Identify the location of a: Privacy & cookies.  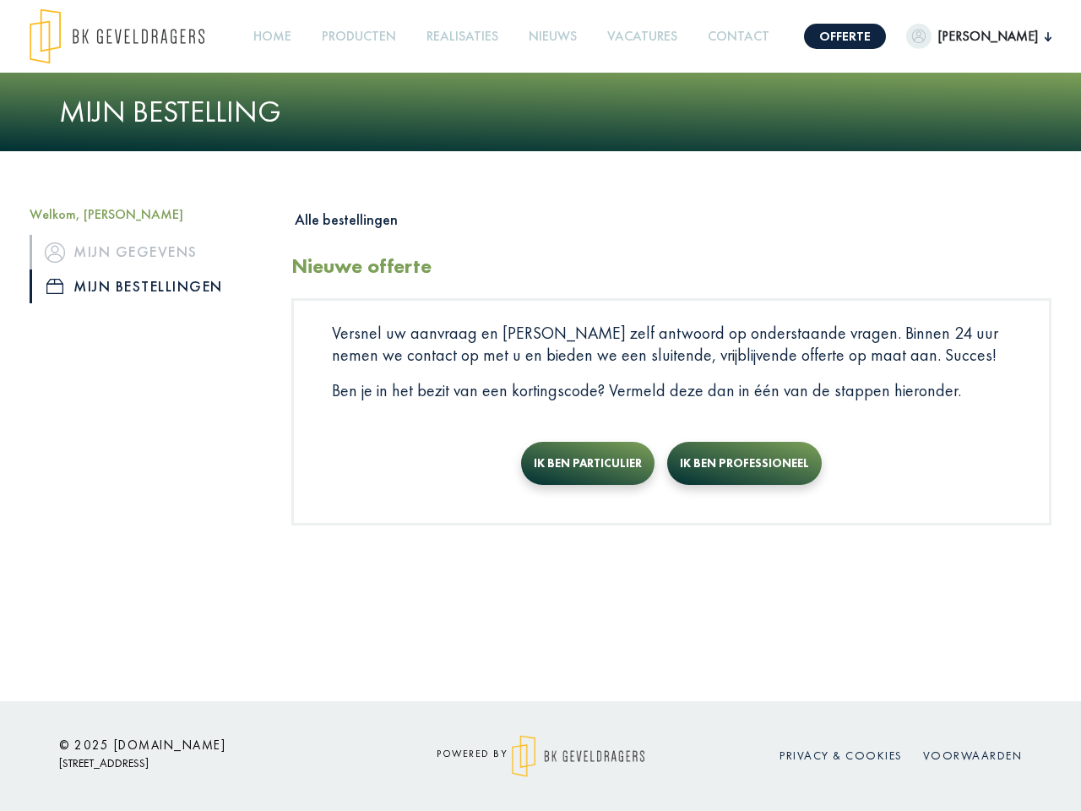
(841, 755).